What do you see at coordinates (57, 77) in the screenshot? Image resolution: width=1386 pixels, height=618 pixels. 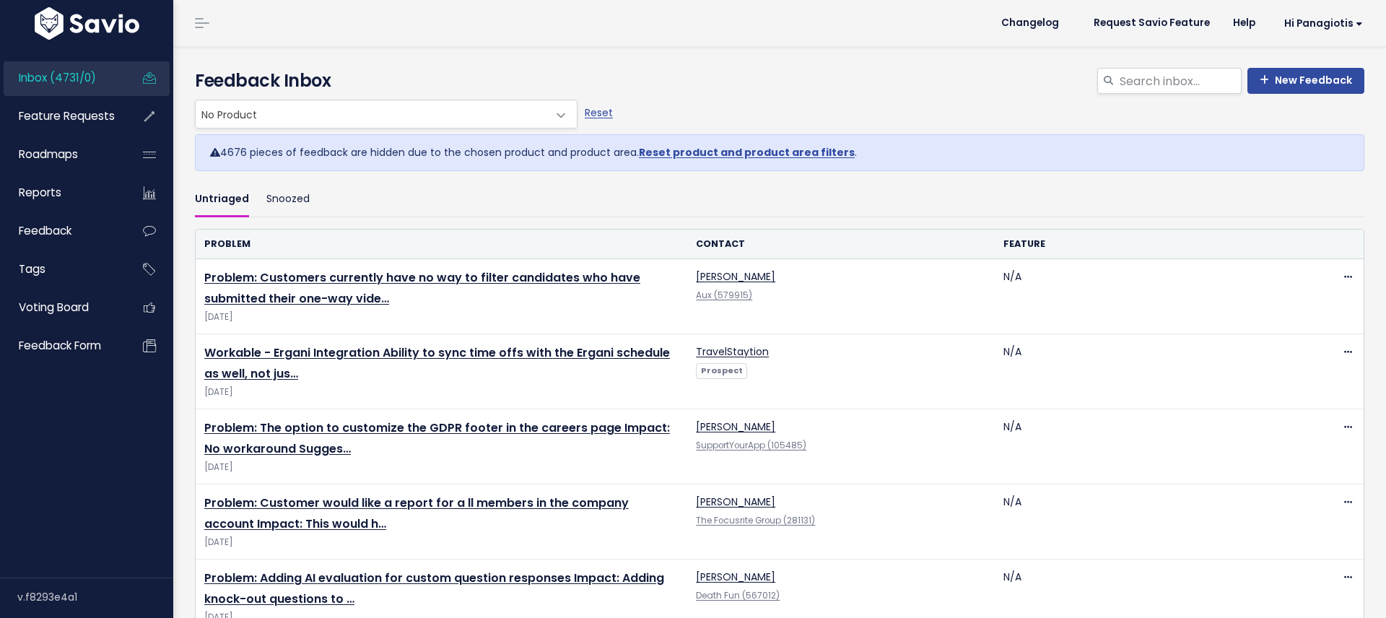 I see `span: Inbox (4731/0)` at bounding box center [57, 77].